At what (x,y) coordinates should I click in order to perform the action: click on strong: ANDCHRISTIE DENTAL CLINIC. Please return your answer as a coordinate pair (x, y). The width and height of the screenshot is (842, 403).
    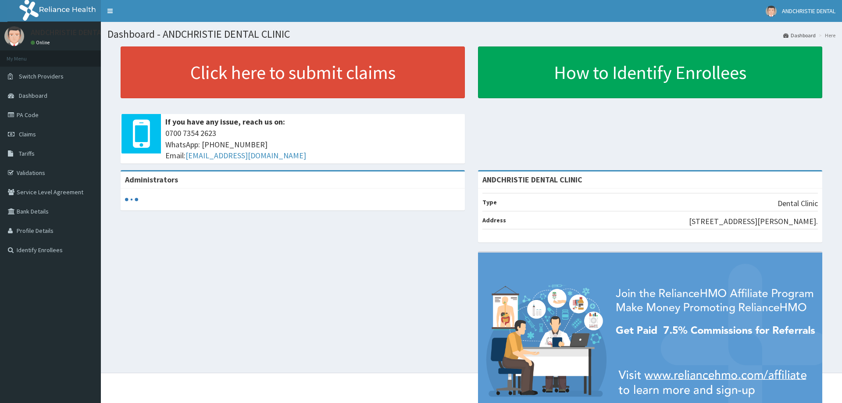
    Looking at the image, I should click on (532, 179).